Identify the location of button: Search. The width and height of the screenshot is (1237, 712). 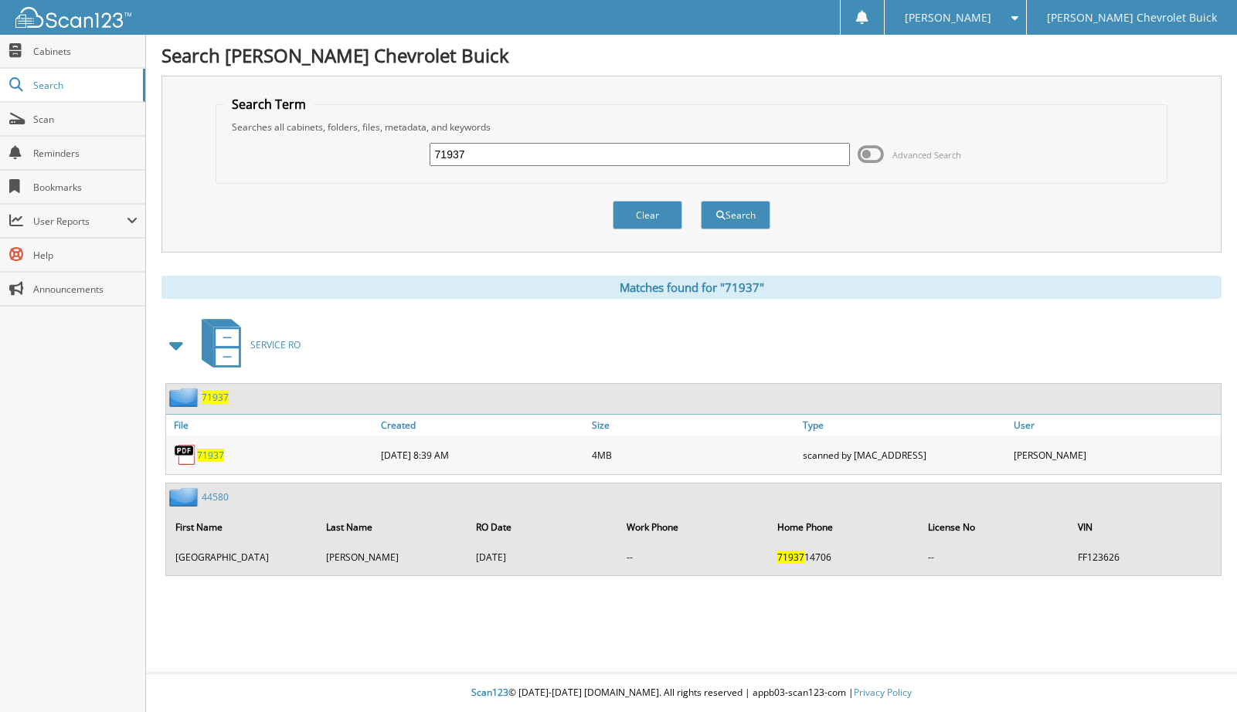
(736, 215).